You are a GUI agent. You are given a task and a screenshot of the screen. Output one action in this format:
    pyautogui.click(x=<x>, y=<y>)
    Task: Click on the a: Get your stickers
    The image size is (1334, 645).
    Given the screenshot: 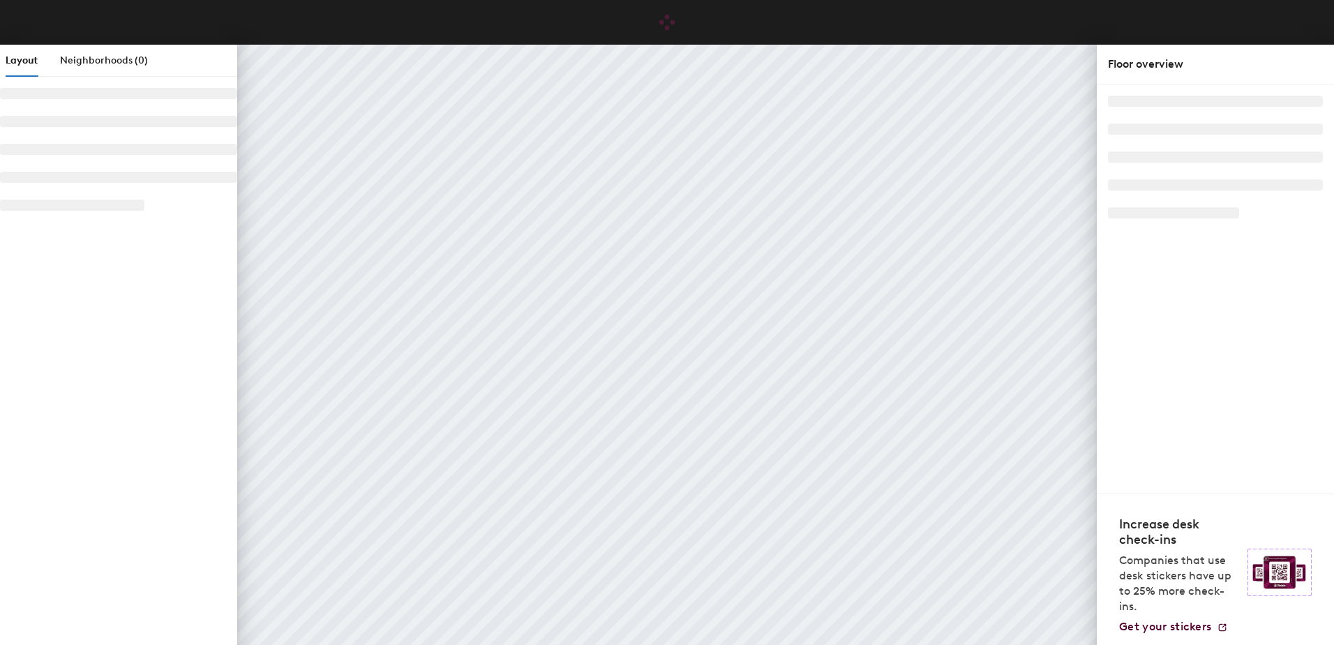 What is the action you would take?
    pyautogui.click(x=1174, y=627)
    